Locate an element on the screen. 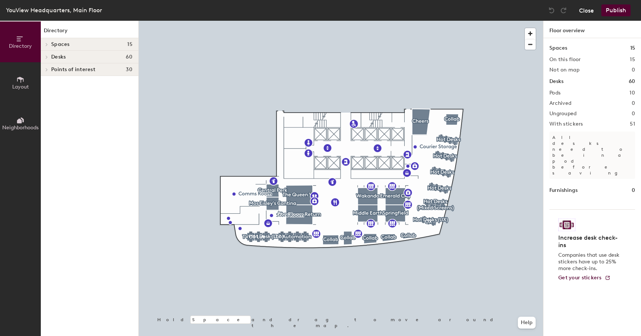 The image size is (641, 336). button: Publish is located at coordinates (616, 10).